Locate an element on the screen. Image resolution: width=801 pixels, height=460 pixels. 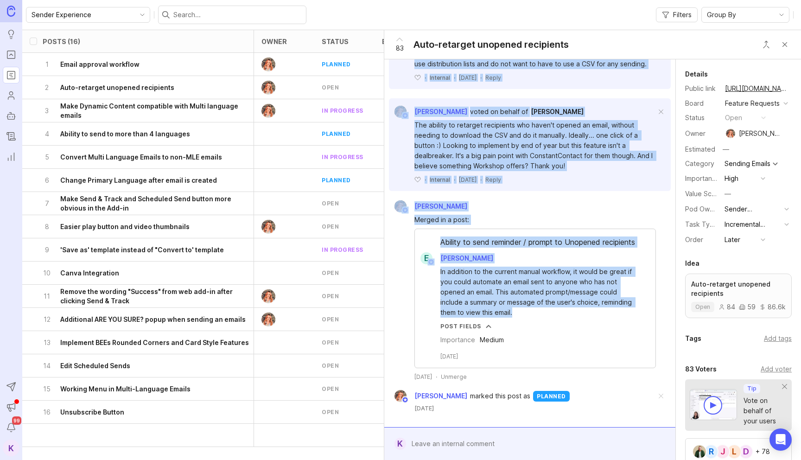
h6: Implement BEEs Rounded Corners and Card Style Features is located at coordinates (154, 342).